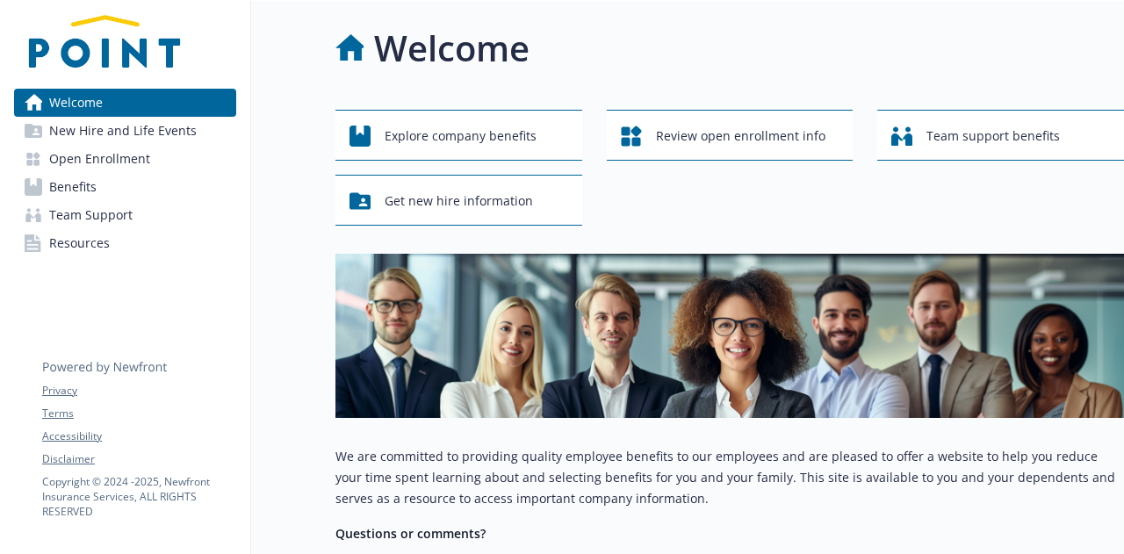 The width and height of the screenshot is (1124, 554). I want to click on h1: Welcome, so click(451, 48).